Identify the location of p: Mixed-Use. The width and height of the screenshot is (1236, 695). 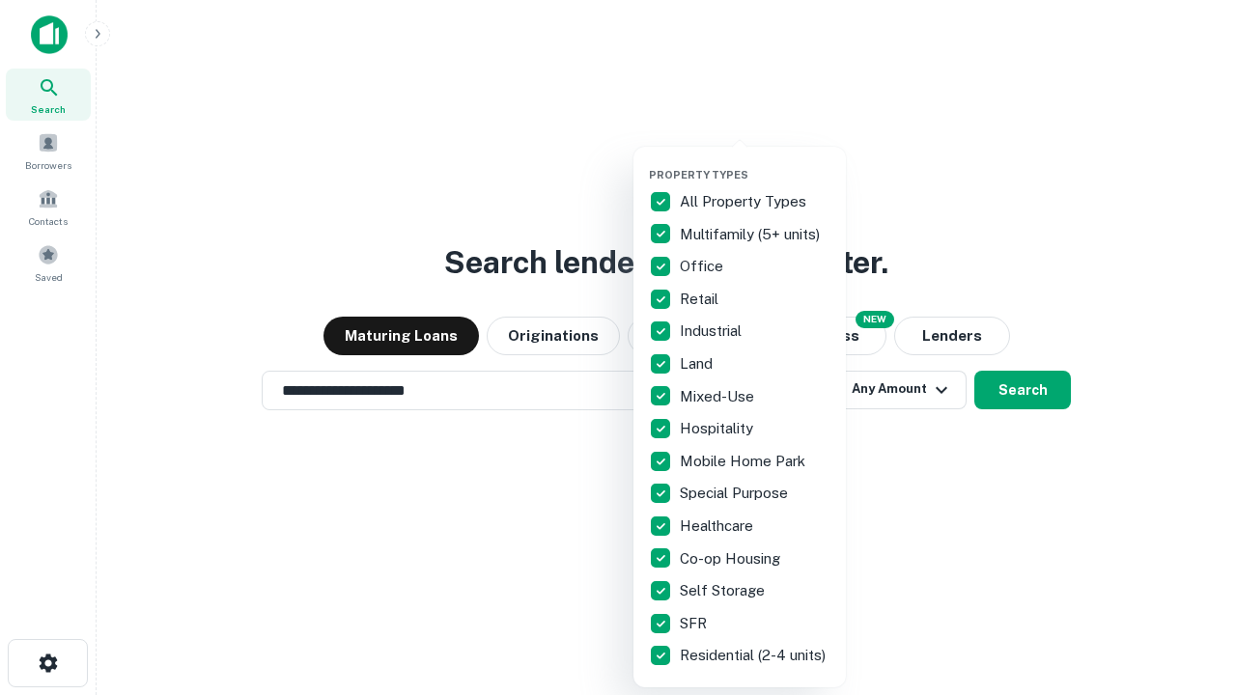
(718, 397).